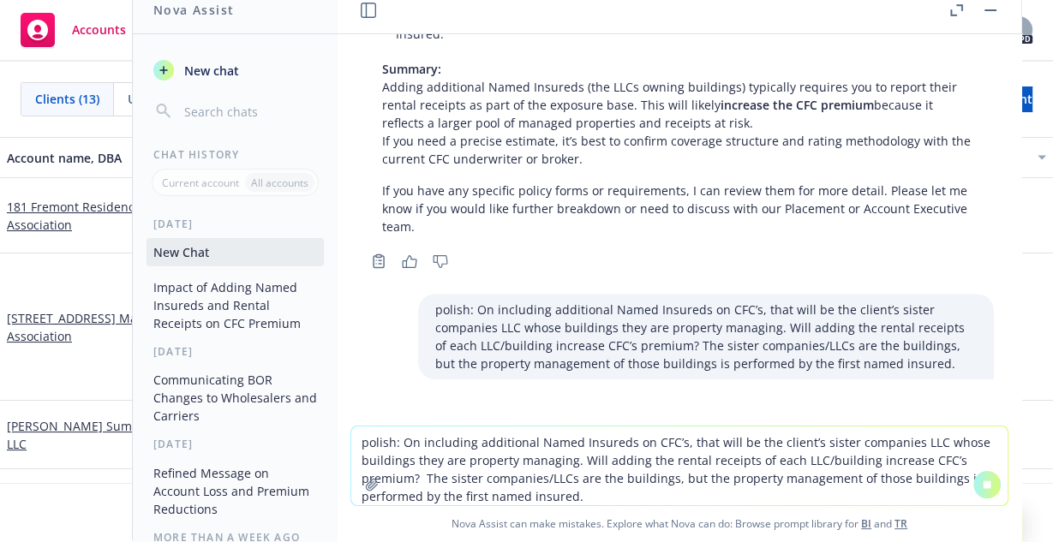 Image resolution: width=1053 pixels, height=542 pixels. Describe the element at coordinates (411, 69) in the screenshot. I see `span: Summary:` at that location.